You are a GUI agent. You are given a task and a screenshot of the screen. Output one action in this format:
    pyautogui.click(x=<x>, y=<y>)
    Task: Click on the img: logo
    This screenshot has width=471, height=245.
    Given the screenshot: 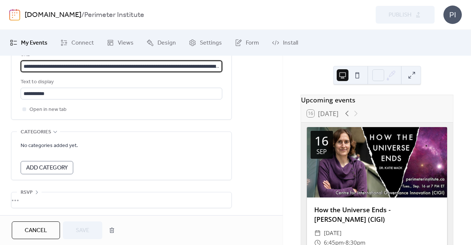 What is the action you would take?
    pyautogui.click(x=15, y=15)
    